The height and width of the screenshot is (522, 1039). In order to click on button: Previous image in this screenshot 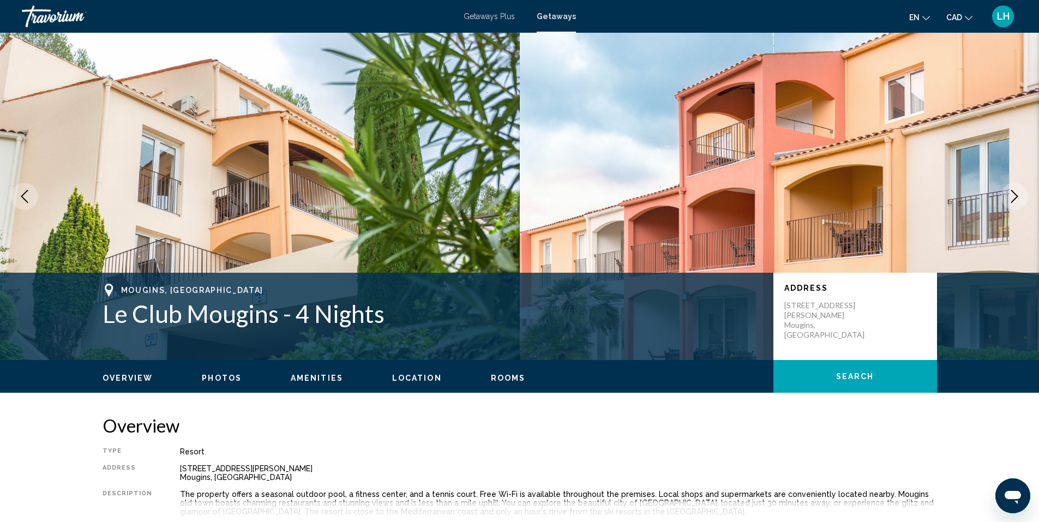, I will do `click(25, 196)`.